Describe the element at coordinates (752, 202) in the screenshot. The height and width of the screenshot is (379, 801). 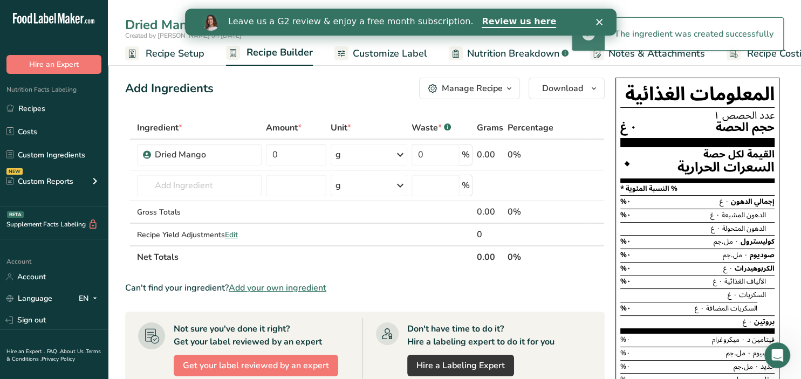
I see `span: إجمالي الدهون` at that location.